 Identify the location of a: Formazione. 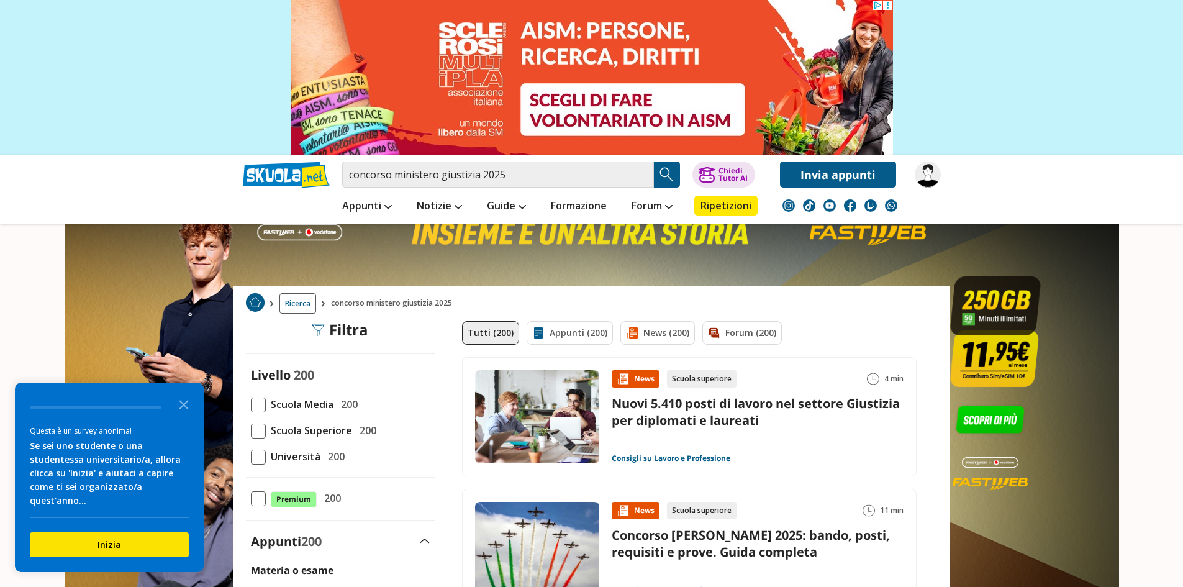
(579, 207).